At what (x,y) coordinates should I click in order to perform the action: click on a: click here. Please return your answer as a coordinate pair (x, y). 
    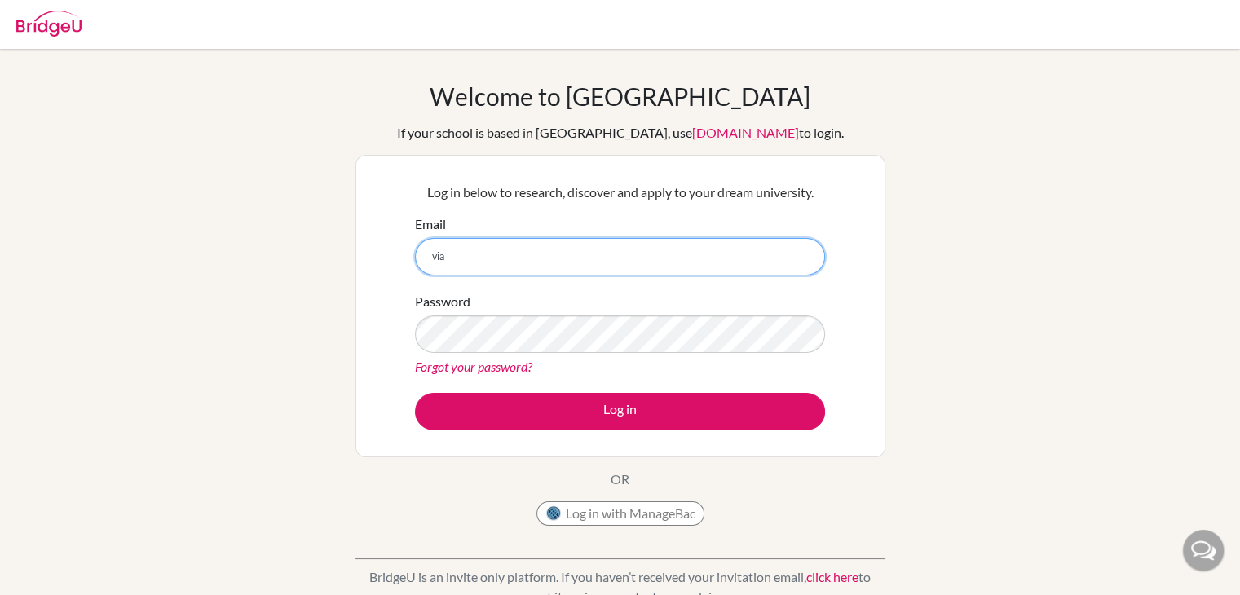
    Looking at the image, I should click on (832, 576).